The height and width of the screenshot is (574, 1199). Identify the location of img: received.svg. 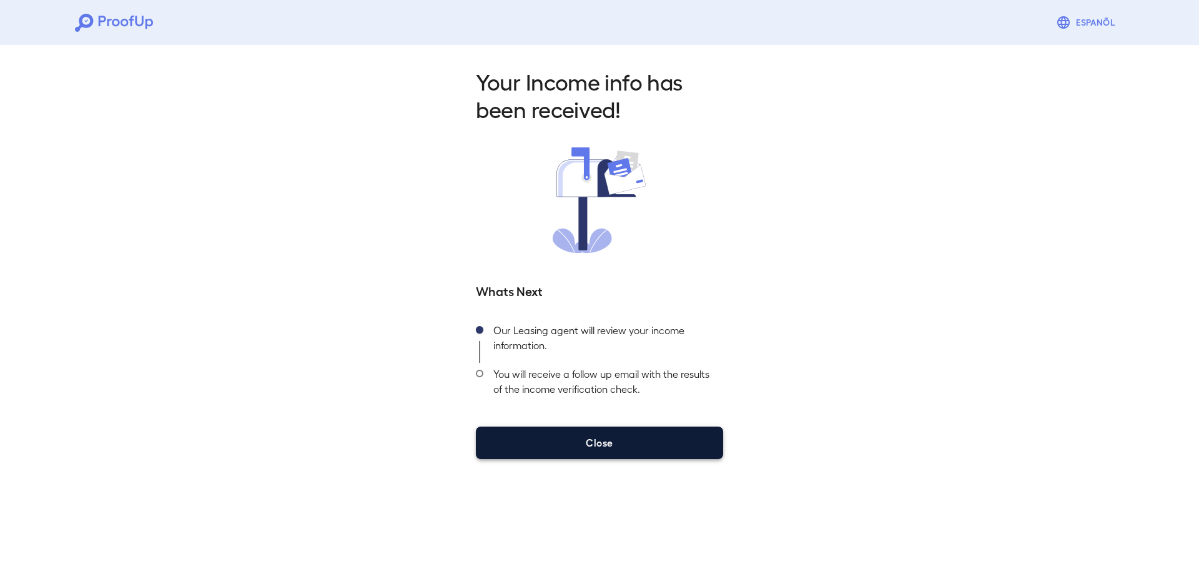
(599, 200).